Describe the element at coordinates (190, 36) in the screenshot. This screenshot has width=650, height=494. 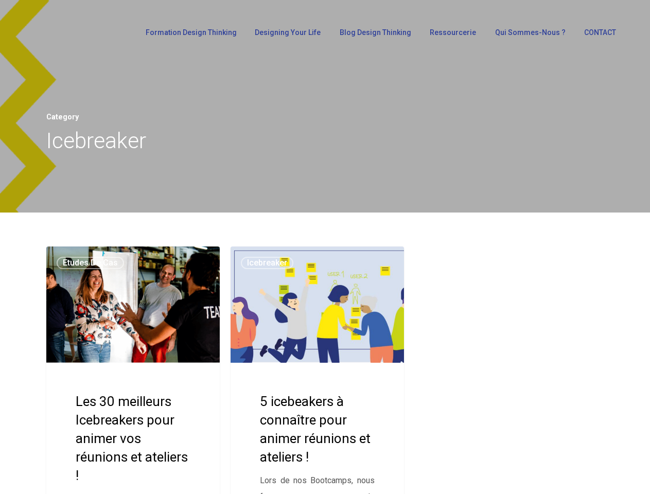
I see `a: Formation Design Thinking` at that location.